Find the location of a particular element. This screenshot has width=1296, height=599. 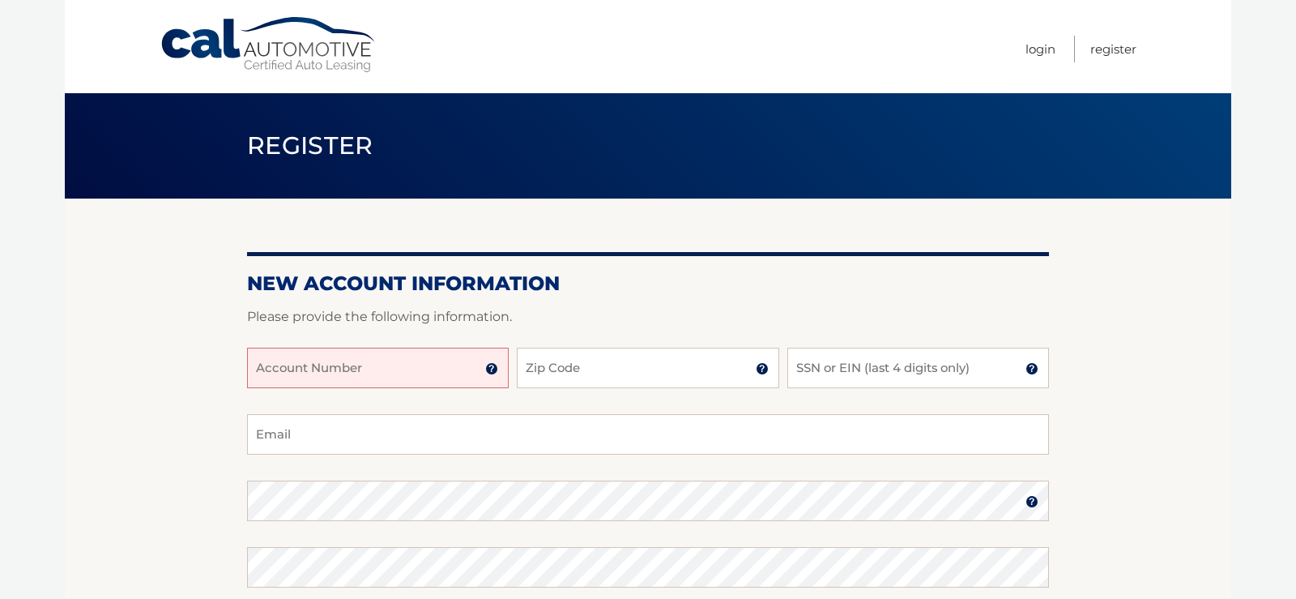

span: Register is located at coordinates (310, 145).